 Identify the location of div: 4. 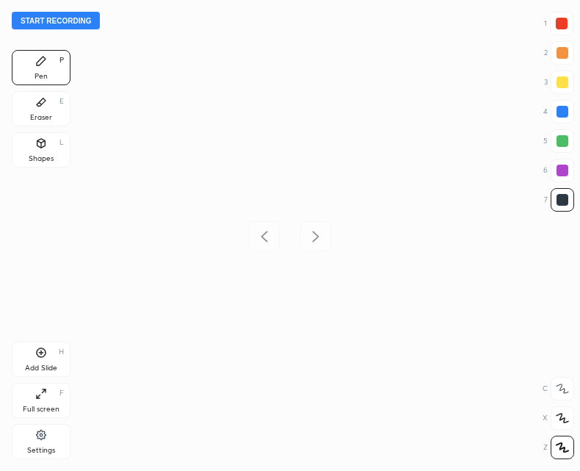
(559, 112).